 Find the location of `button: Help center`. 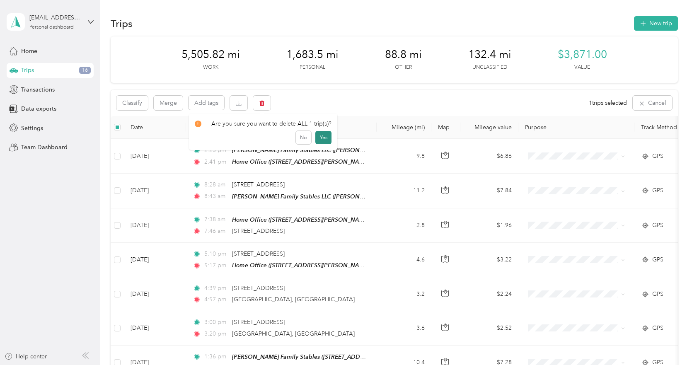

button: Help center is located at coordinates (26, 357).